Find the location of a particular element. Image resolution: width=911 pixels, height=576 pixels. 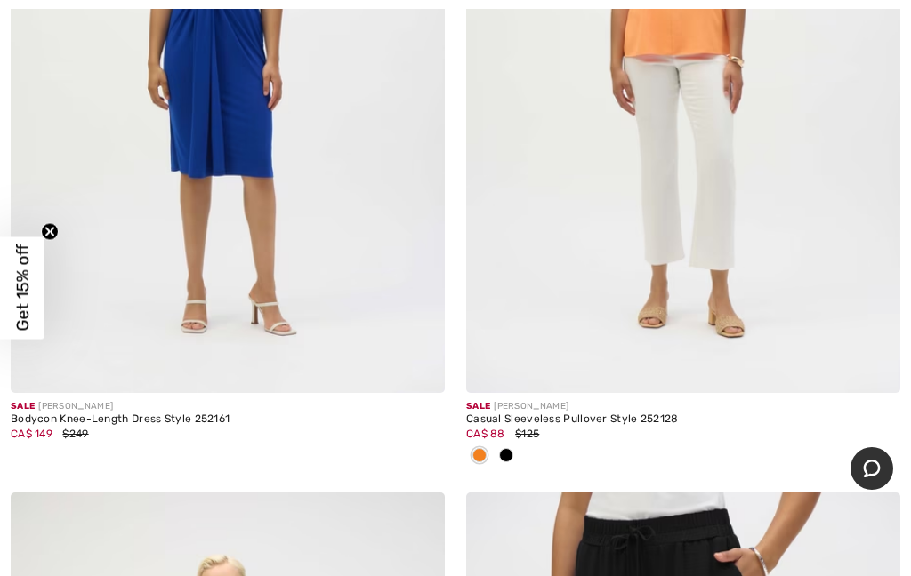

button: Close teaser is located at coordinates (50, 232).